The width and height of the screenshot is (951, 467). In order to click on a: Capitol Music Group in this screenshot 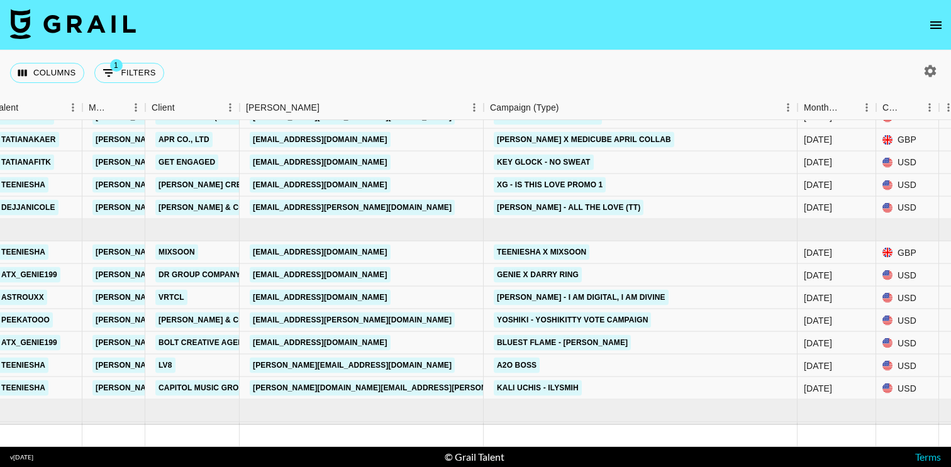, I will do `click(204, 388)`.